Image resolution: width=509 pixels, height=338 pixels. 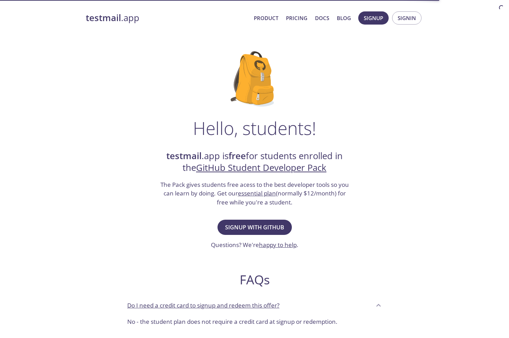 I want to click on h2: .app is for students enrolled in the, so click(x=255, y=162).